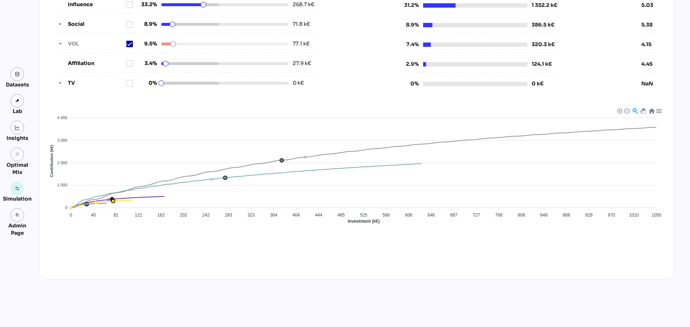 The image size is (690, 327). I want to click on label: Social, so click(97, 24).